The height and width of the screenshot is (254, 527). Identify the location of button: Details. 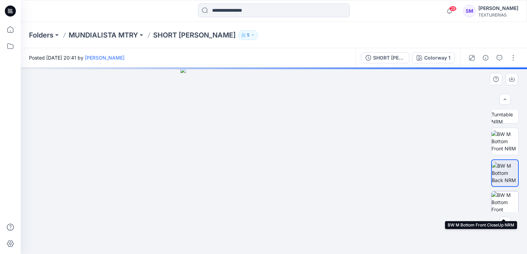
(485, 58).